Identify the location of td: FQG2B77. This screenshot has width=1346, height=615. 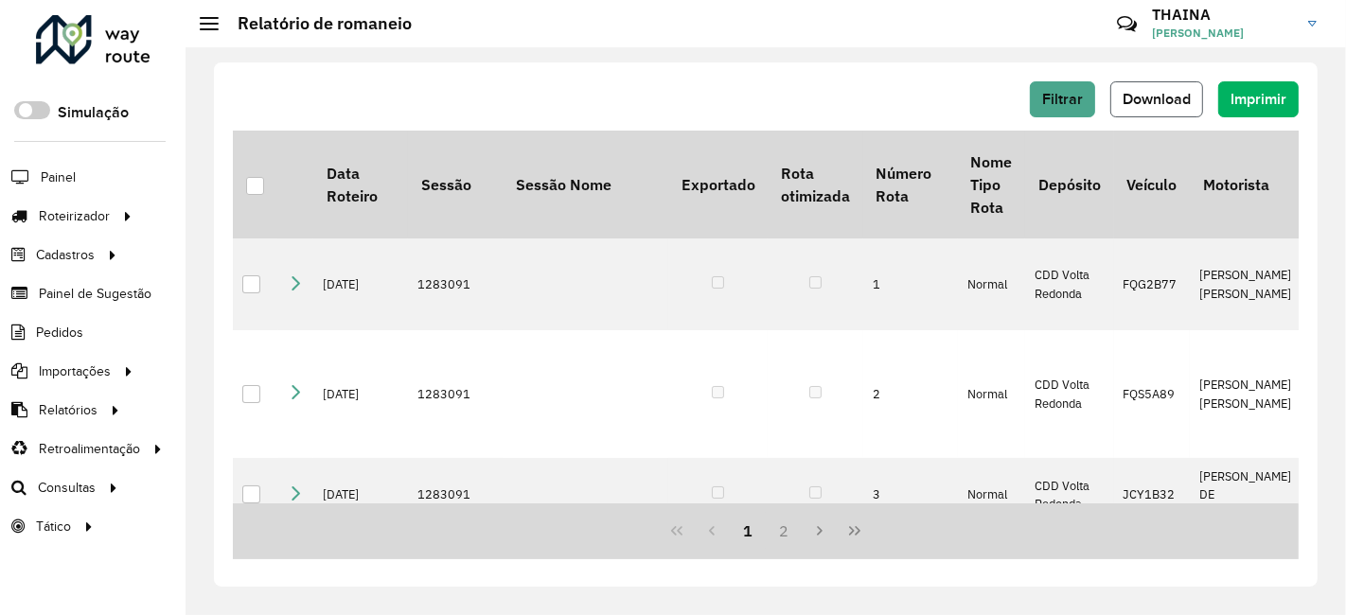
(1152, 284).